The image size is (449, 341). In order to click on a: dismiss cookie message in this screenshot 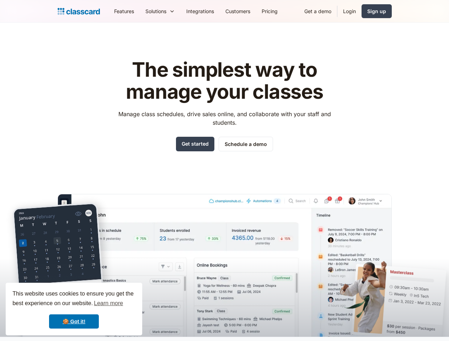, I will do `click(74, 322)`.